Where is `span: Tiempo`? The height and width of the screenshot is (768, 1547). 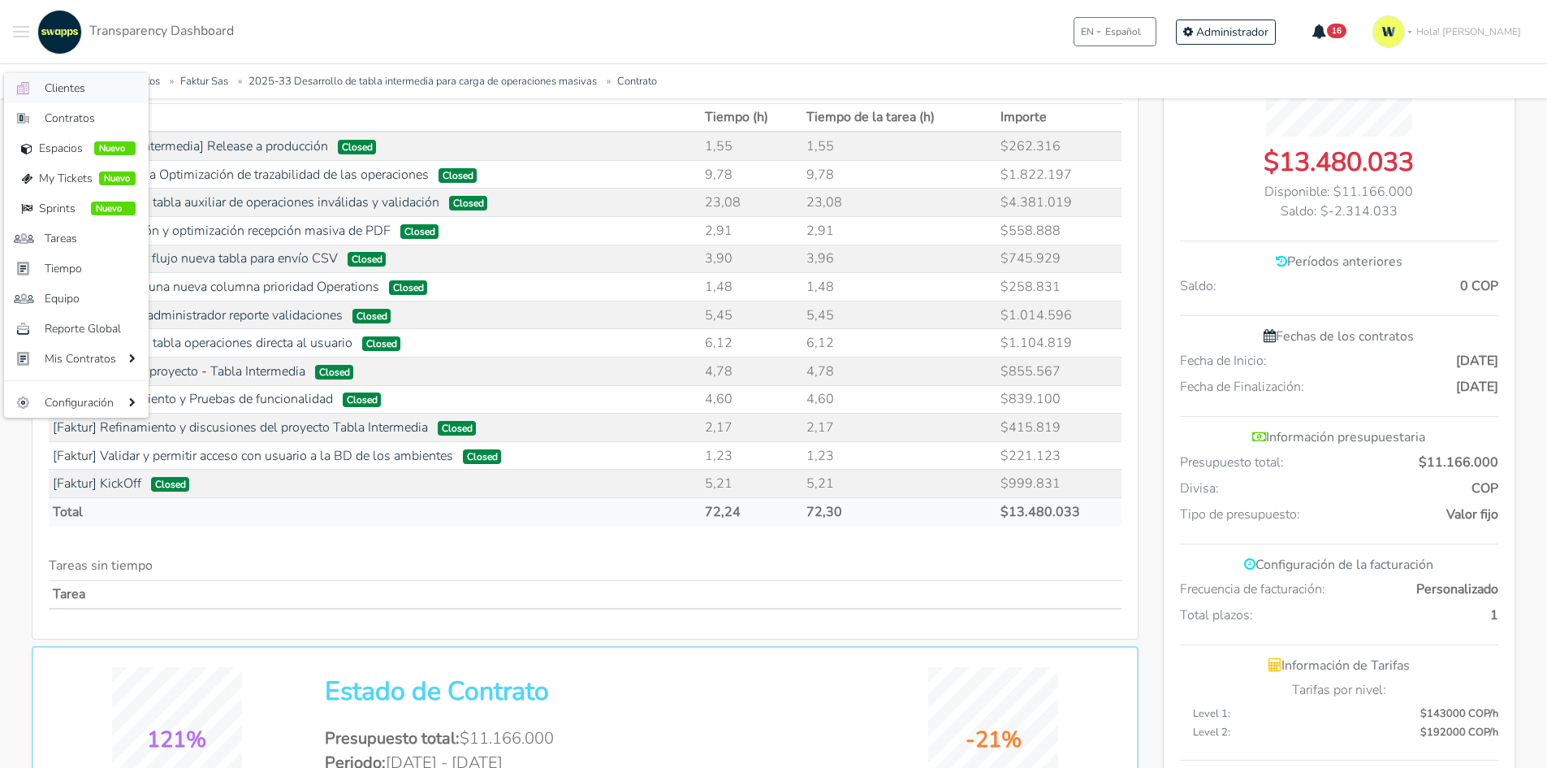 span: Tiempo is located at coordinates (90, 268).